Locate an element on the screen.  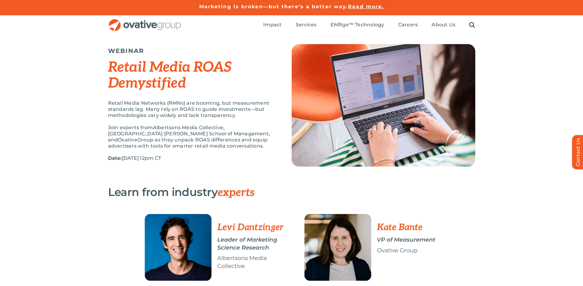
h3: Learn from industry is located at coordinates (276, 192).